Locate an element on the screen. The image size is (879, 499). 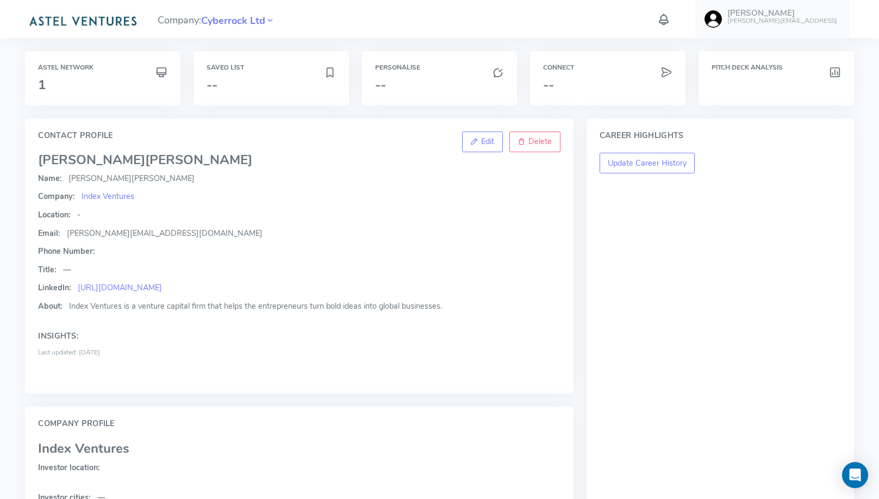
span: Title: is located at coordinates (47, 269).